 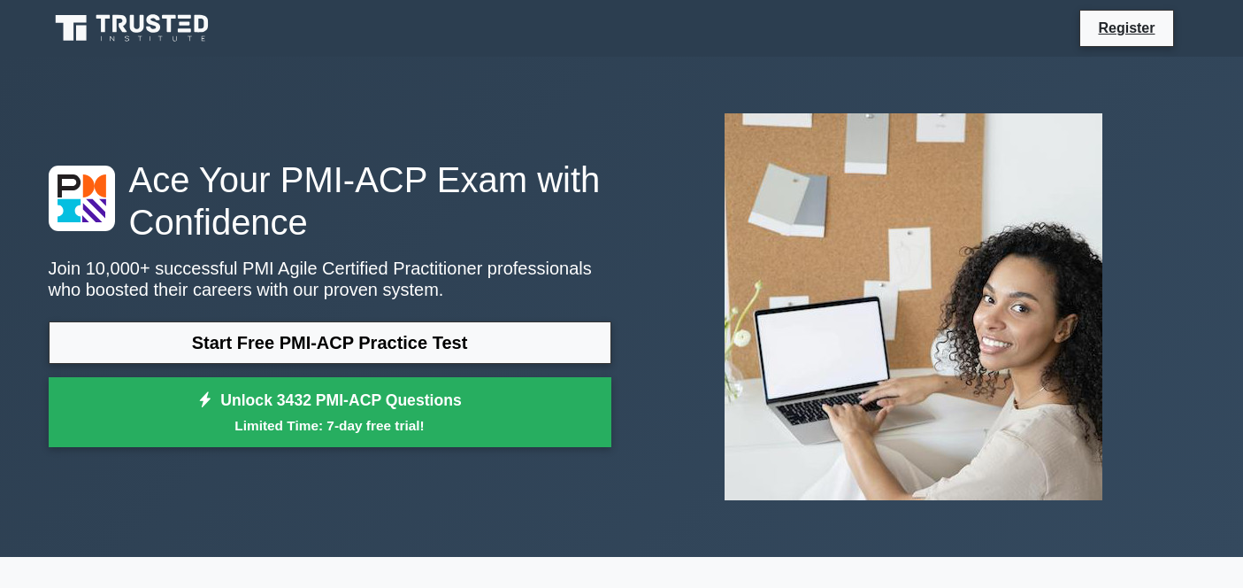 What do you see at coordinates (330, 279) in the screenshot?
I see `p: Join 10,000+ successful PMI Agile Certified Practitioner professionals who boosted their careers ...` at bounding box center [330, 279].